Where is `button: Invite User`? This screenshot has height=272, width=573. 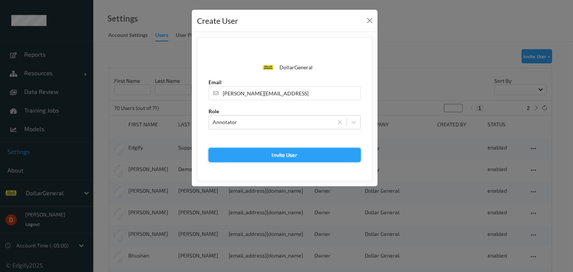
button: Invite User is located at coordinates (285, 155).